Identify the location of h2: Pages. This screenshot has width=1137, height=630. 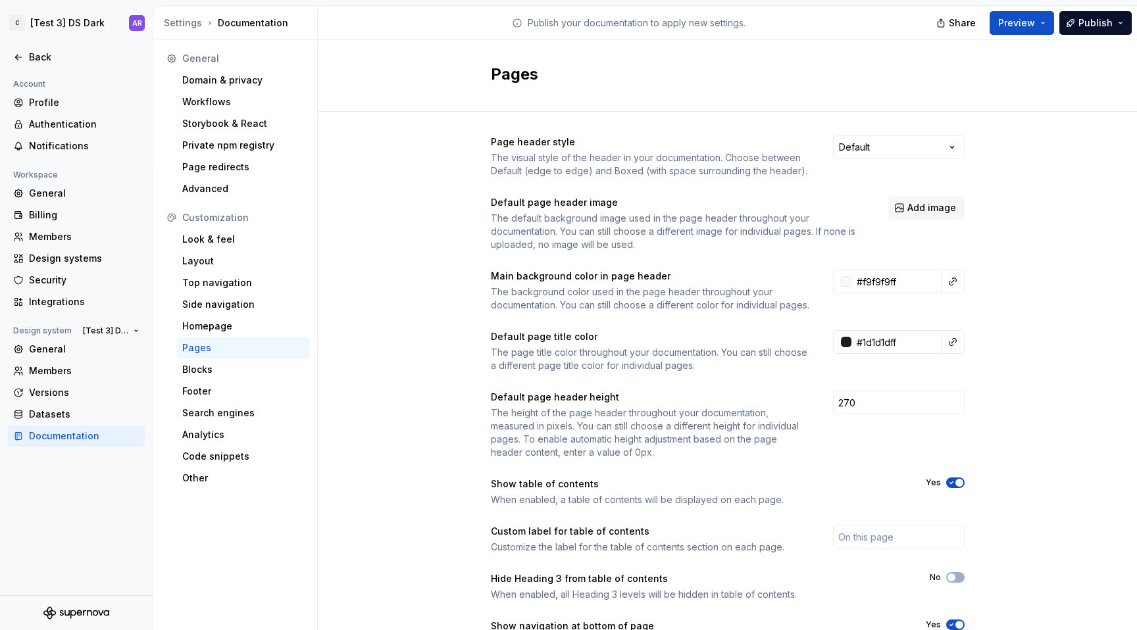
(720, 74).